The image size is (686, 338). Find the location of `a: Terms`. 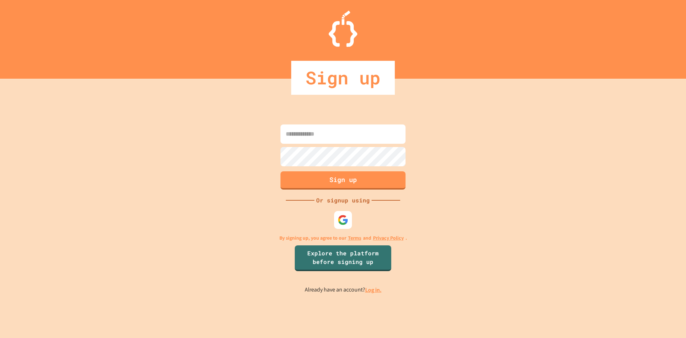

a: Terms is located at coordinates (354, 238).